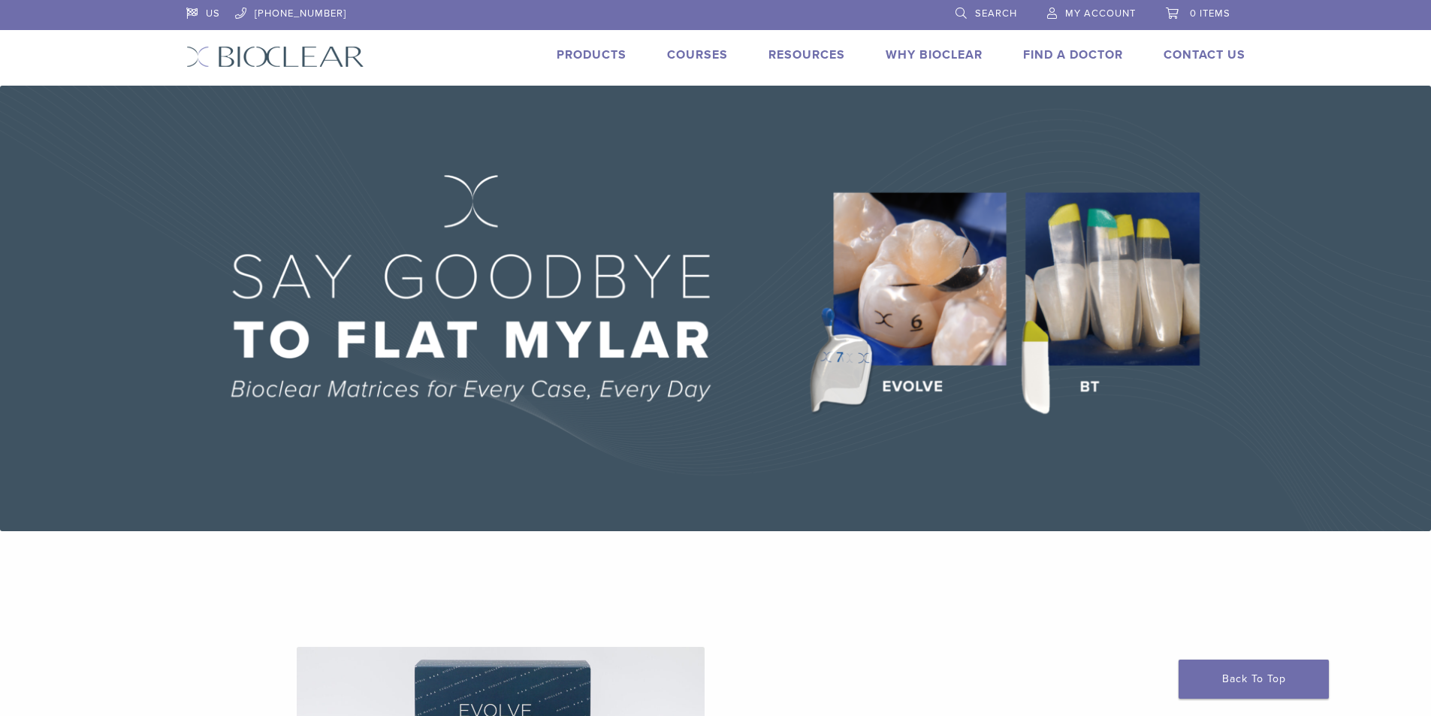 Image resolution: width=1431 pixels, height=716 pixels. Describe the element at coordinates (934, 55) in the screenshot. I see `a: Why Bioclear` at that location.